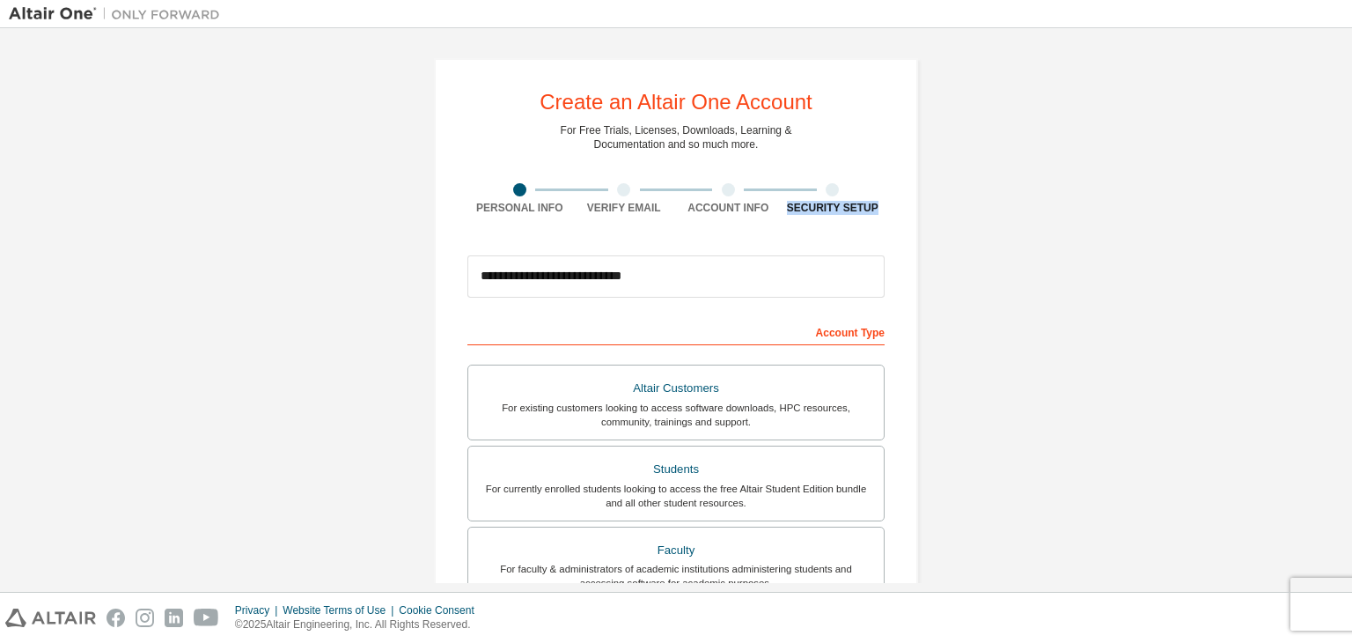 The height and width of the screenshot is (643, 1352). I want to click on div: For currently enrolled students looking to access the free Altair Student Edition bundle and all ..., so click(676, 496).